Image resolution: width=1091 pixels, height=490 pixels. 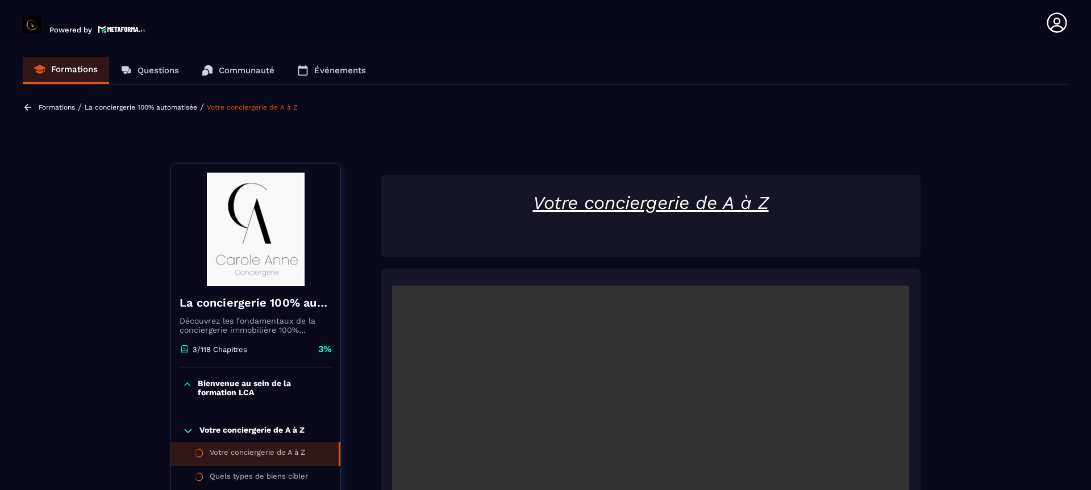 I want to click on div: Votre conciergerie de A à Z, so click(x=257, y=454).